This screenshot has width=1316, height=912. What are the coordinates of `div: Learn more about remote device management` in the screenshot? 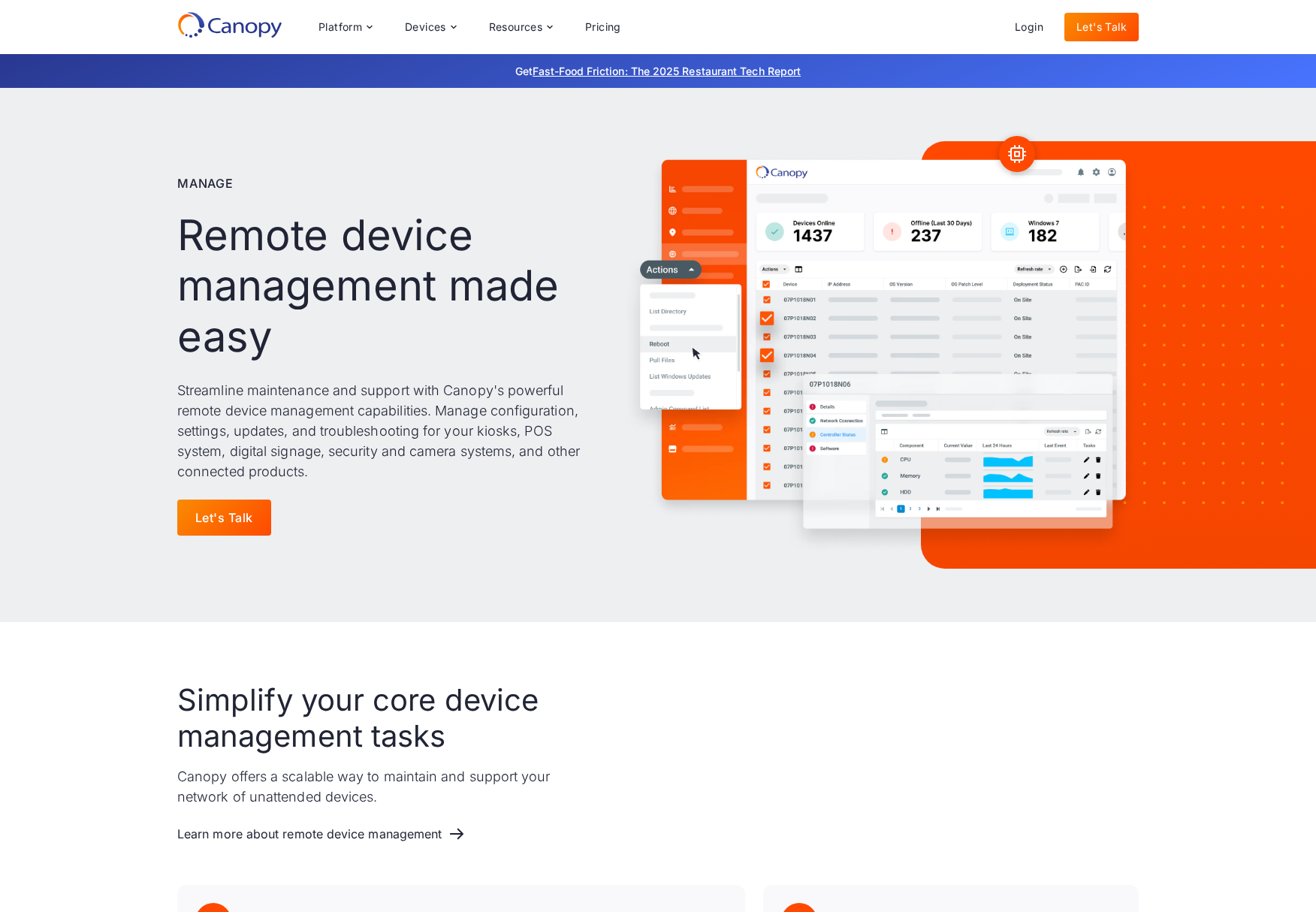 It's located at (309, 834).